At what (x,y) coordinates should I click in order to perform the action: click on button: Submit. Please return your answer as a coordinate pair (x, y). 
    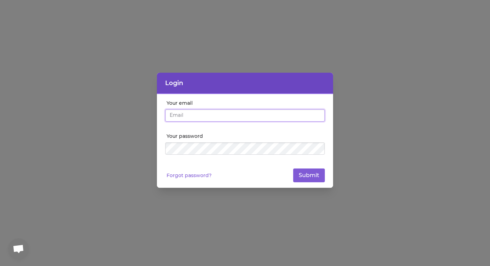
    Looking at the image, I should click on (309, 175).